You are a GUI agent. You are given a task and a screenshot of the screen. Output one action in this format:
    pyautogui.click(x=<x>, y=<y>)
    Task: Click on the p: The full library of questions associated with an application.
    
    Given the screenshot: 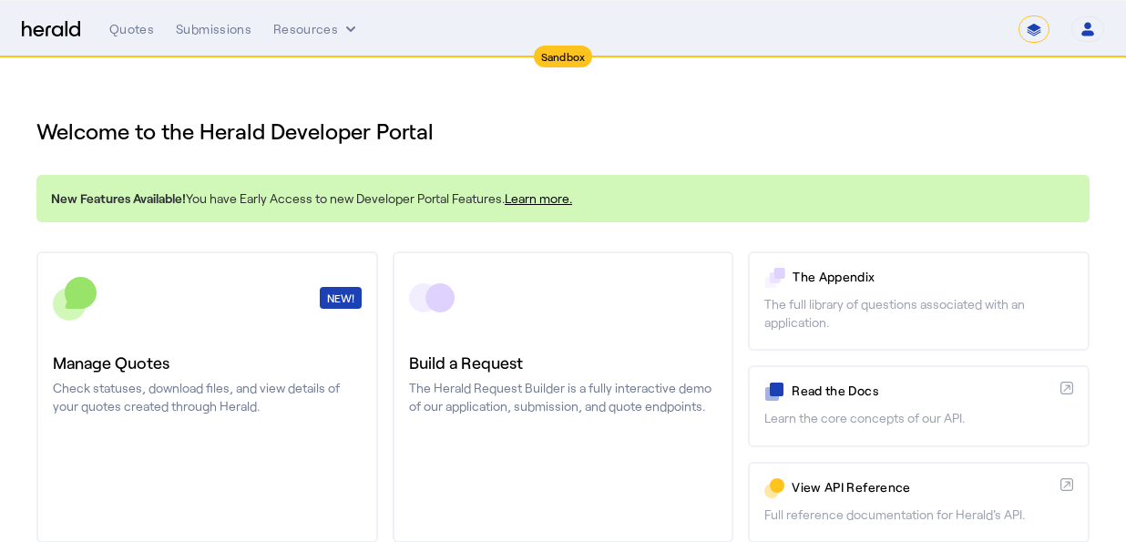 What is the action you would take?
    pyautogui.click(x=918, y=313)
    